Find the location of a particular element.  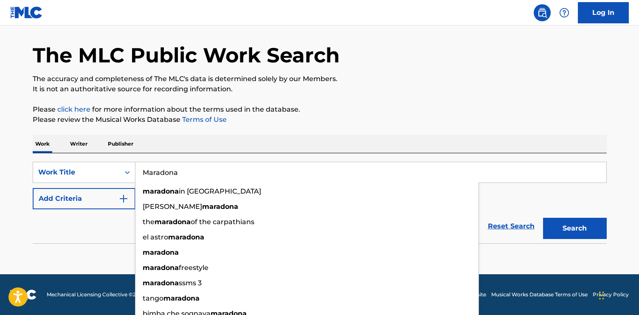

span: the is located at coordinates (149, 221).